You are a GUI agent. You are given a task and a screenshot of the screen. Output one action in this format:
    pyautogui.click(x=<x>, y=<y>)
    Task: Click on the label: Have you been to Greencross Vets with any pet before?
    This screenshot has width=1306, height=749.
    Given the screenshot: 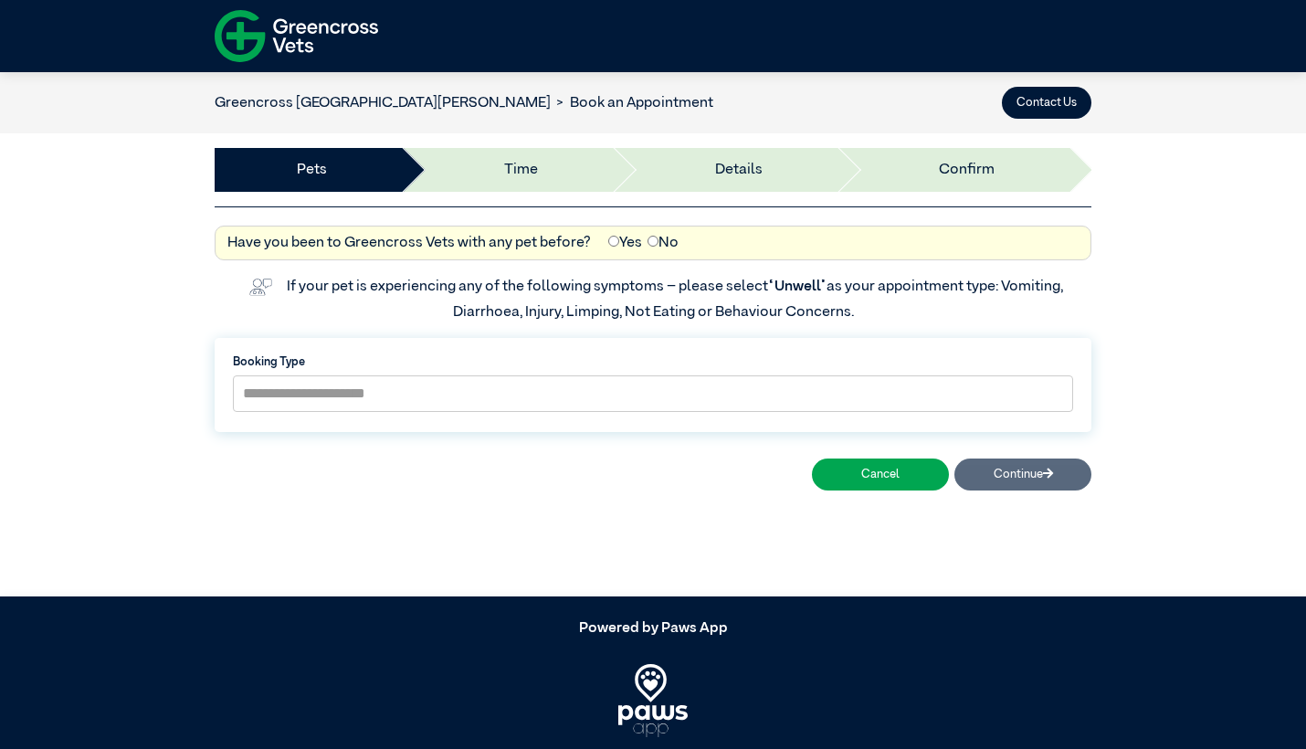 What is the action you would take?
    pyautogui.click(x=409, y=243)
    